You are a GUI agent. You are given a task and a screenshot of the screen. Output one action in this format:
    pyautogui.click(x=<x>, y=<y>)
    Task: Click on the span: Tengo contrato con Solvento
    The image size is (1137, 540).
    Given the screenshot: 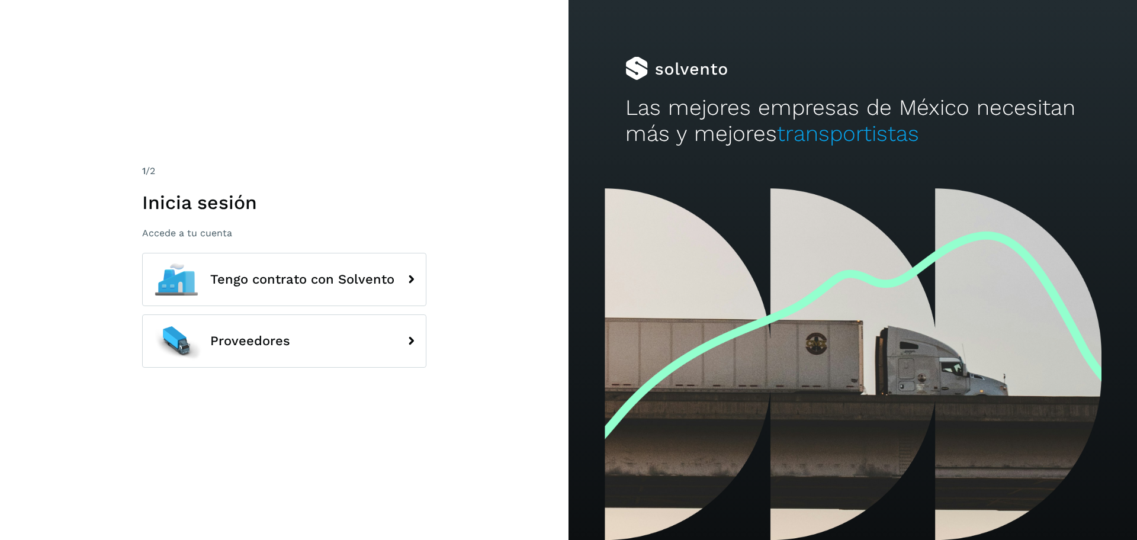 What is the action you would take?
    pyautogui.click(x=302, y=279)
    